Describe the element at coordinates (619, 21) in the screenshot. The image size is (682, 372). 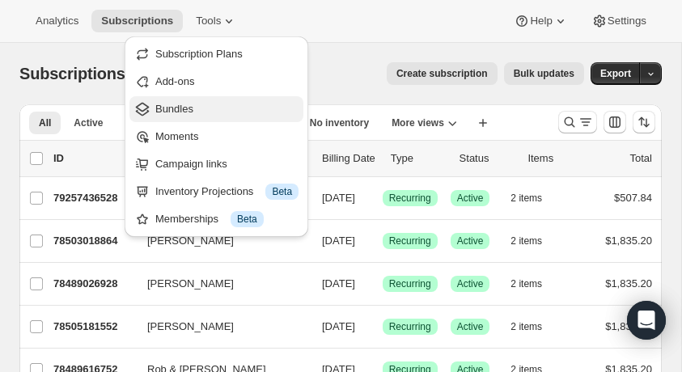
I see `button: Settings` at that location.